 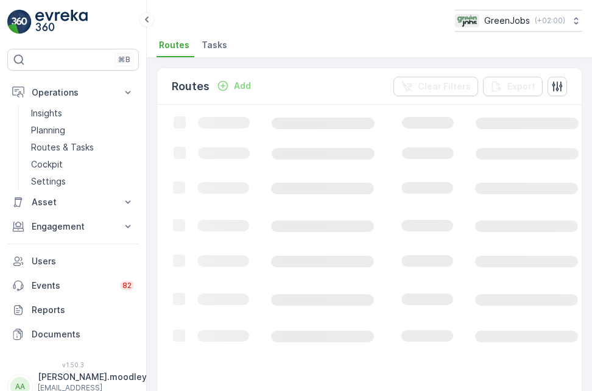 What do you see at coordinates (73, 202) in the screenshot?
I see `button: Asset` at bounding box center [73, 202].